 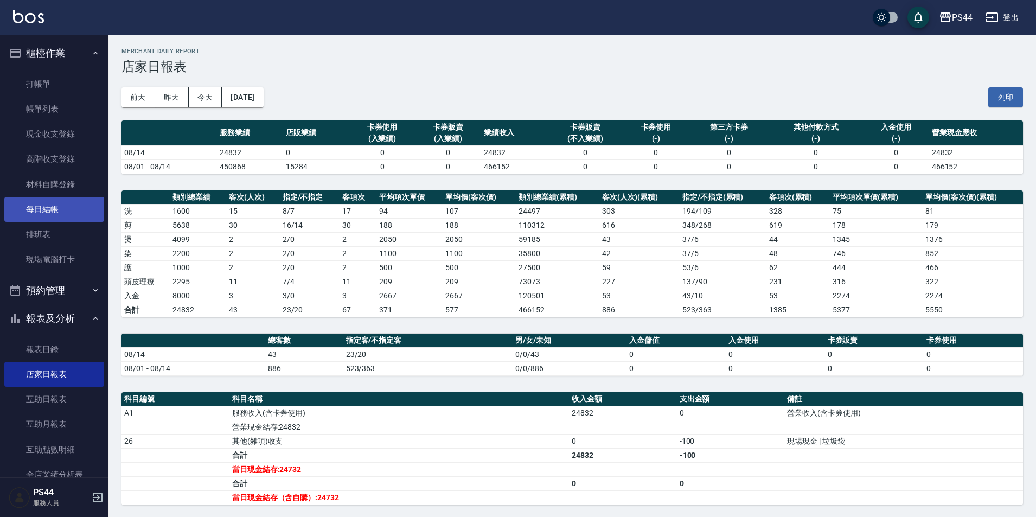 I want to click on td: 護, so click(x=145, y=267).